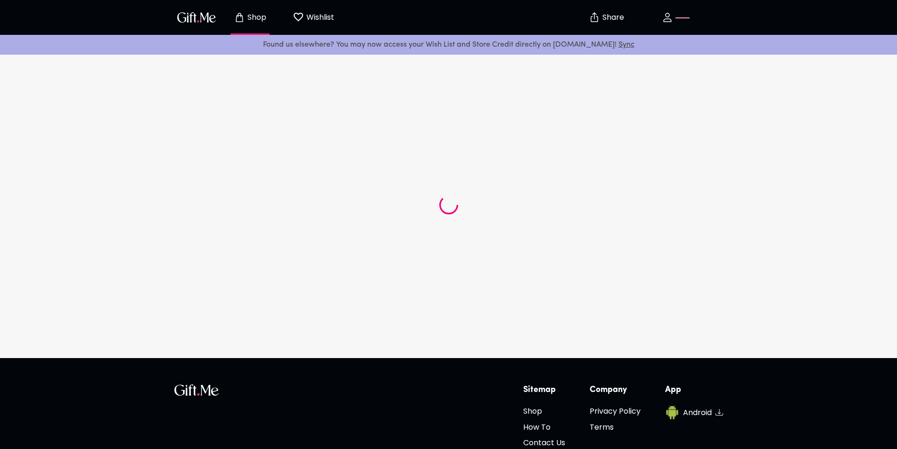 Image resolution: width=897 pixels, height=449 pixels. Describe the element at coordinates (615, 390) in the screenshot. I see `h6: Company` at that location.